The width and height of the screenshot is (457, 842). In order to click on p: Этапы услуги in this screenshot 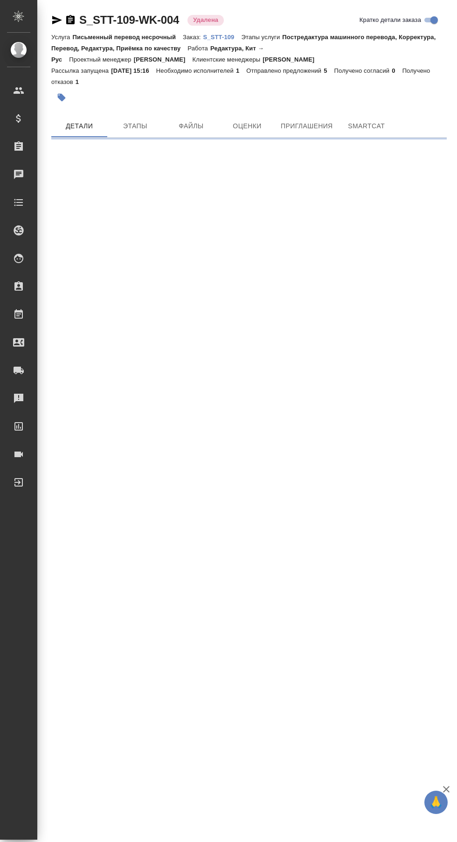, I will do `click(262, 37)`.